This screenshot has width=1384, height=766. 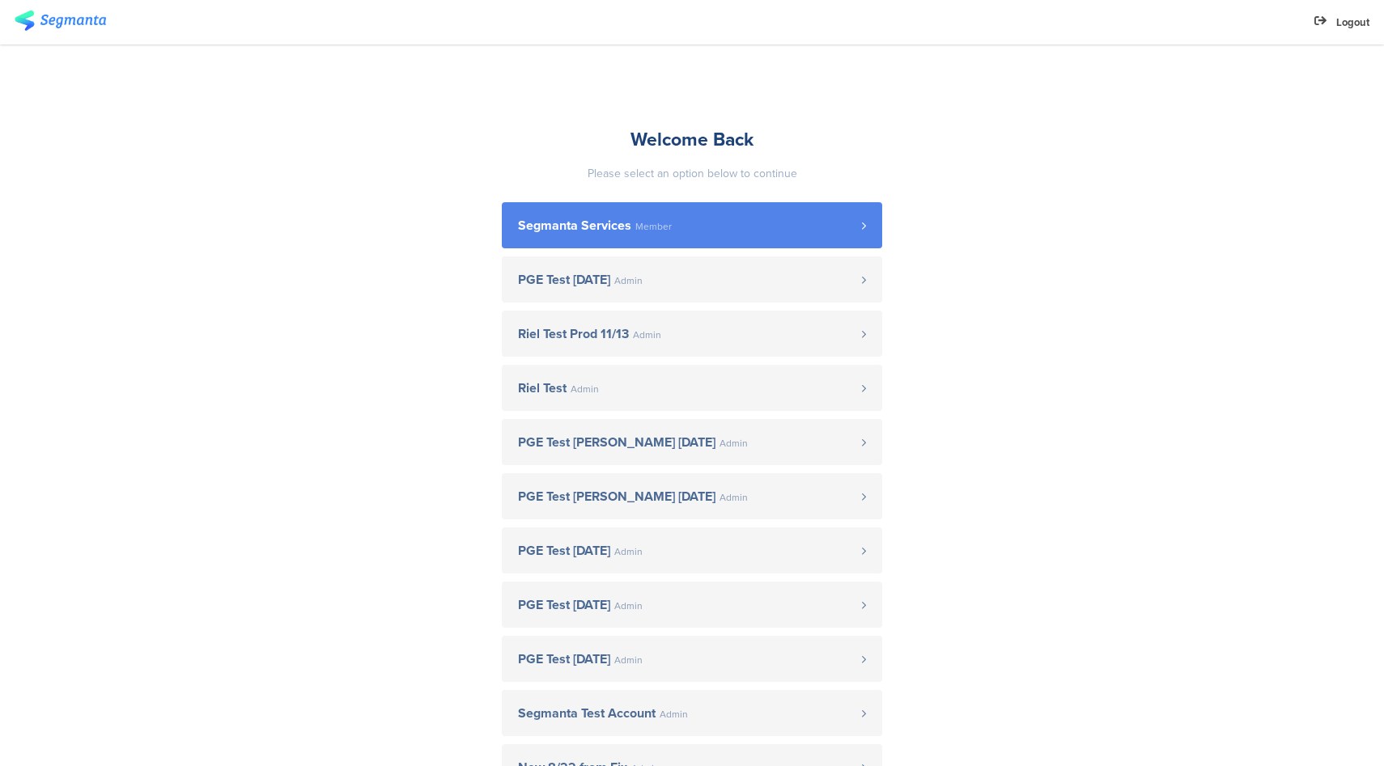 I want to click on span: Logout, so click(x=1352, y=22).